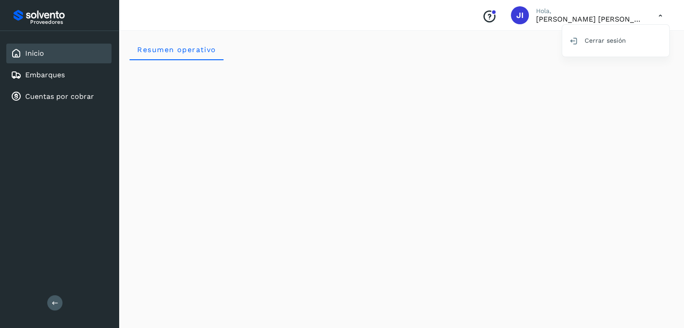  What do you see at coordinates (69, 22) in the screenshot?
I see `p: Proveedores` at bounding box center [69, 22].